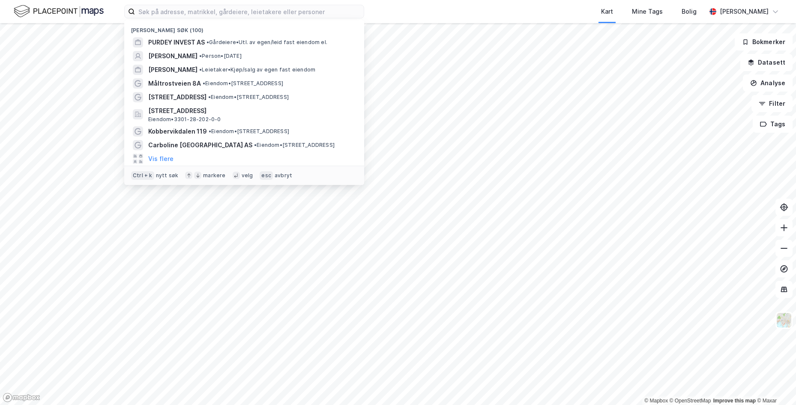 This screenshot has height=405, width=796. What do you see at coordinates (177, 131) in the screenshot?
I see `span: Kobbervikdalen 119` at bounding box center [177, 131].